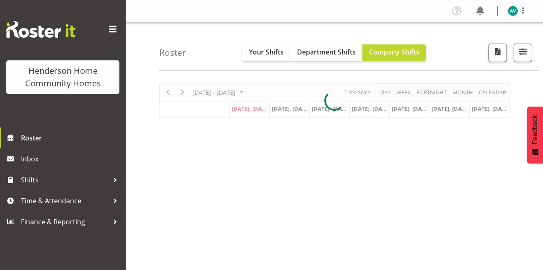 The height and width of the screenshot is (270, 543). I want to click on span: Roster, so click(71, 138).